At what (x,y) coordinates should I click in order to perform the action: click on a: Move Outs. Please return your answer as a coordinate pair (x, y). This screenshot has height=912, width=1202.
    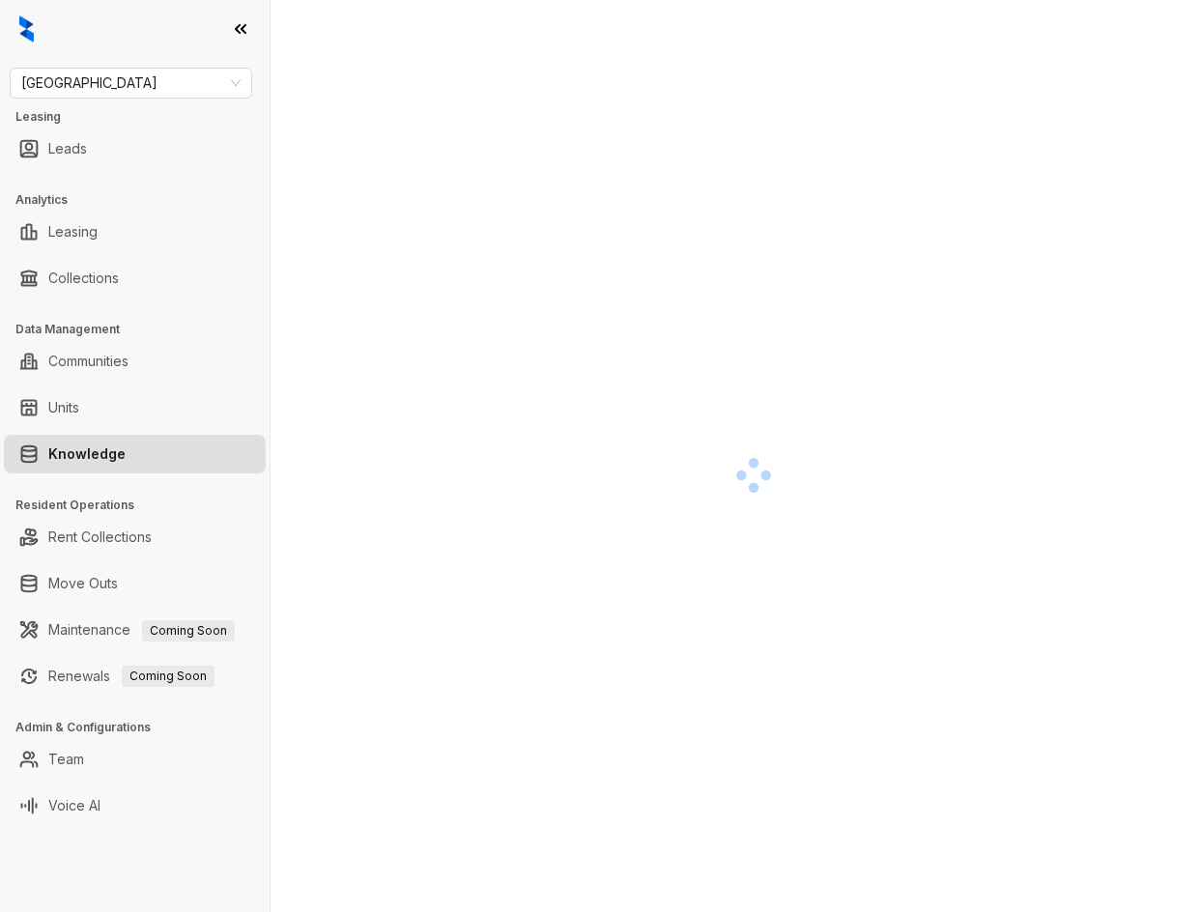
    Looking at the image, I should click on (83, 584).